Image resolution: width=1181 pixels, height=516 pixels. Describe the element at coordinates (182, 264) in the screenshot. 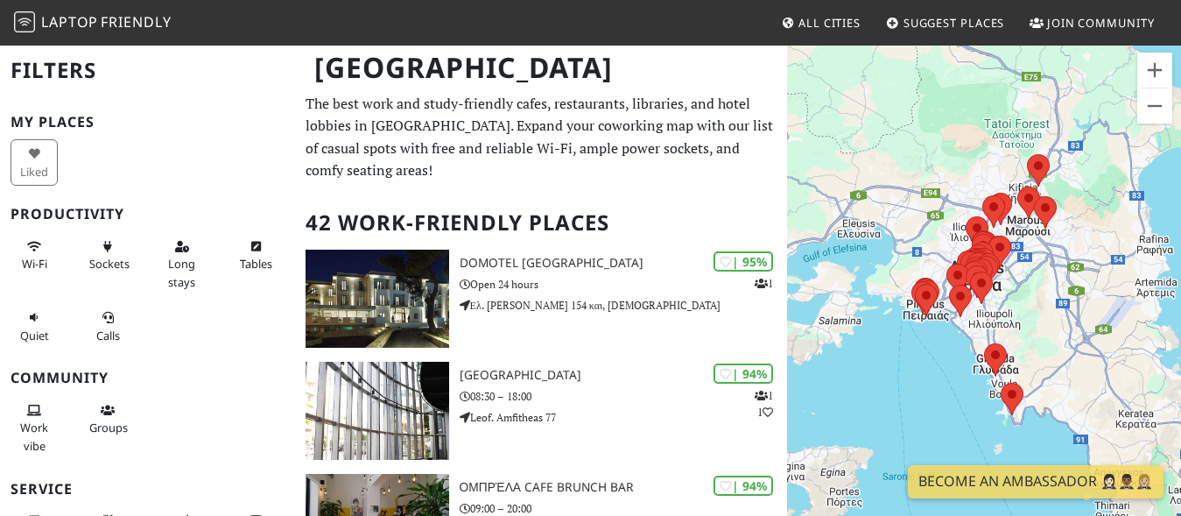

I see `button: Long stays` at that location.